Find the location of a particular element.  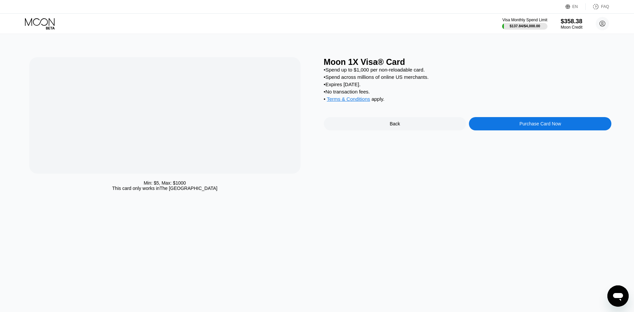

div: Visa Monthly Spend Limit$137.84/$4,000.00 is located at coordinates (525, 24).